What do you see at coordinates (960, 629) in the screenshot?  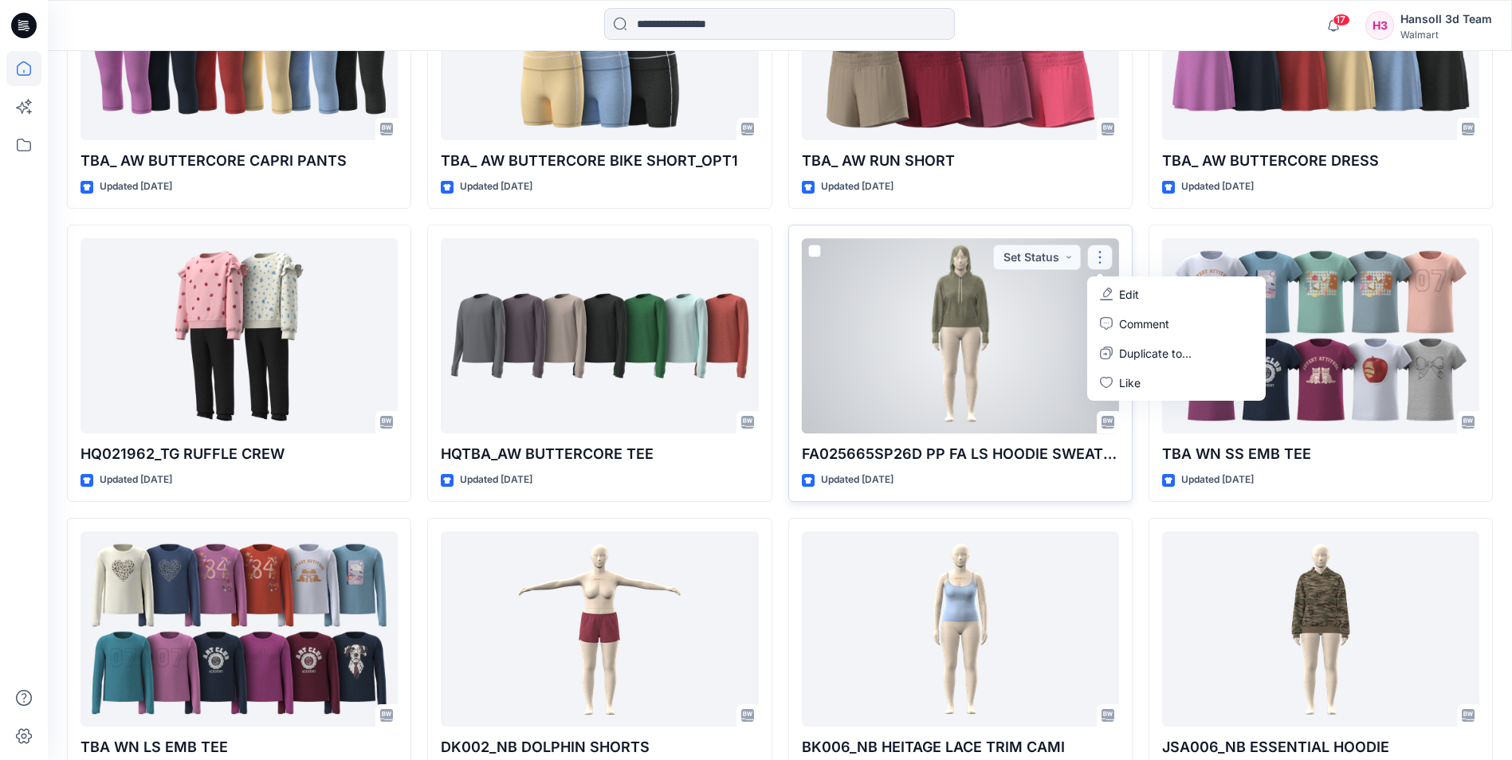 I see `a: BK006_NB HEITAGE LACE TRIM CAMI` at bounding box center [960, 629].